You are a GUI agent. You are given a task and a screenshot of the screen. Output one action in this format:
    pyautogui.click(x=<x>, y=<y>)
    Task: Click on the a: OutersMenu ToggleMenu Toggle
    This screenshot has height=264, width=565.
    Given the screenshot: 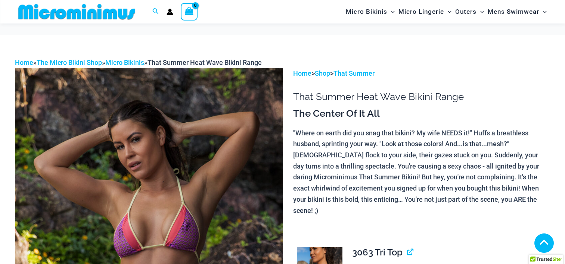 What is the action you would take?
    pyautogui.click(x=469, y=12)
    